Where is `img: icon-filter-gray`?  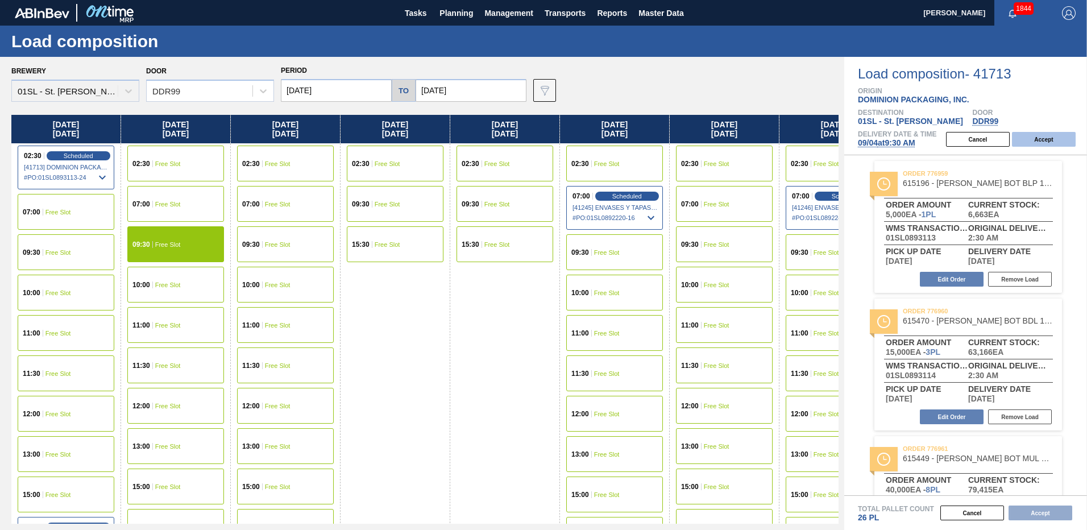 img: icon-filter-gray is located at coordinates (544, 90).